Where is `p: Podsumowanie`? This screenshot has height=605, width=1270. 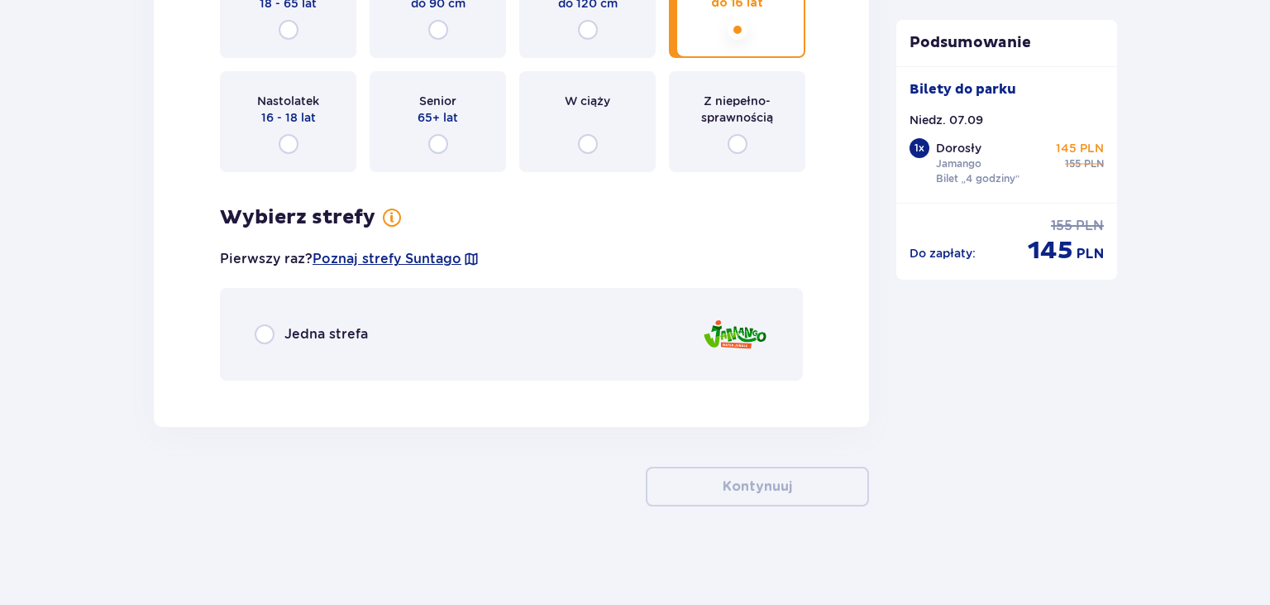
p: Podsumowanie is located at coordinates (1007, 43).